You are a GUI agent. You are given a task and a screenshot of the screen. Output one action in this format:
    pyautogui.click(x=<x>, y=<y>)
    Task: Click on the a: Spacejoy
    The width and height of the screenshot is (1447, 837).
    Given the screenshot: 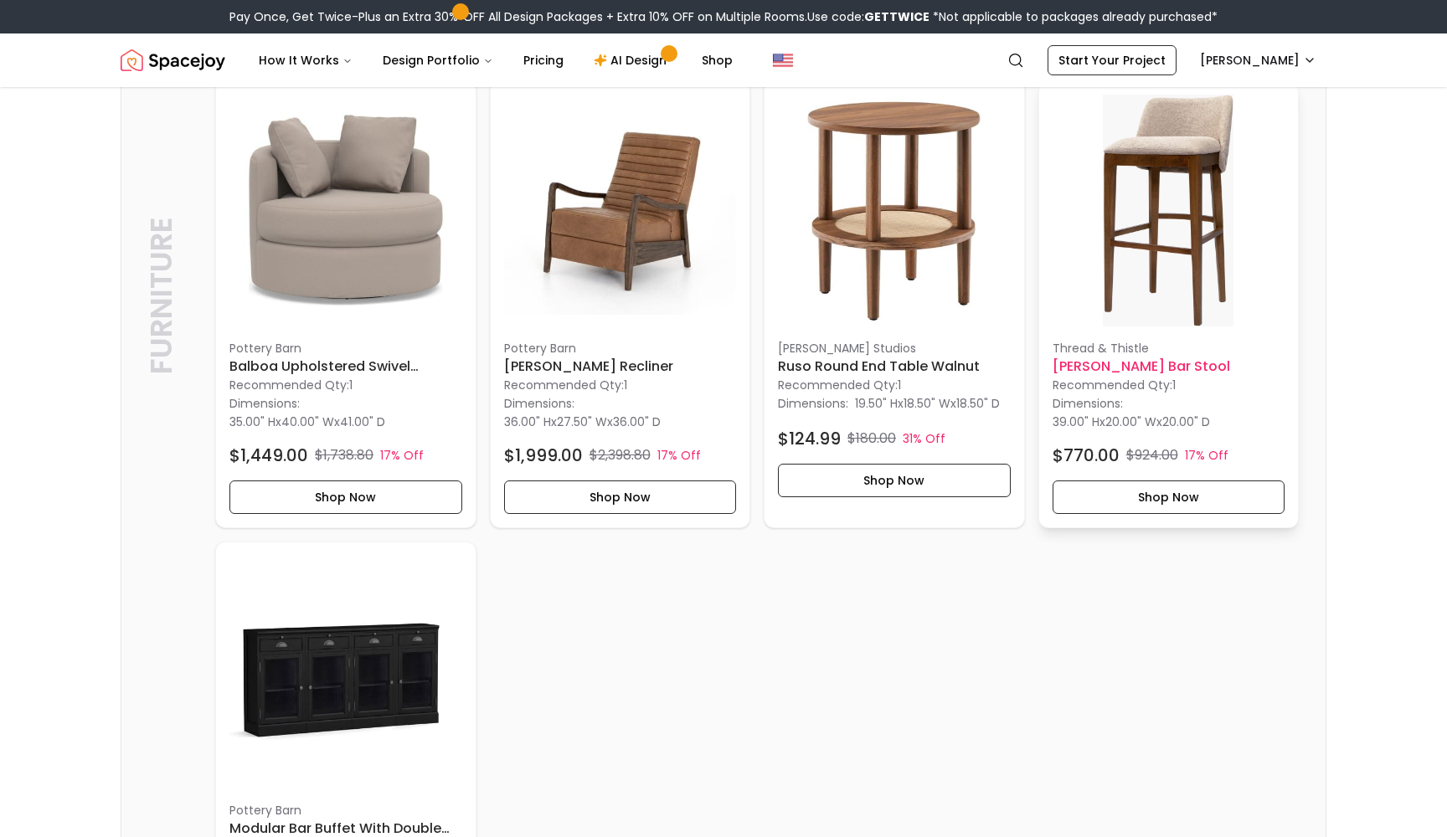 What is the action you would take?
    pyautogui.click(x=172, y=60)
    